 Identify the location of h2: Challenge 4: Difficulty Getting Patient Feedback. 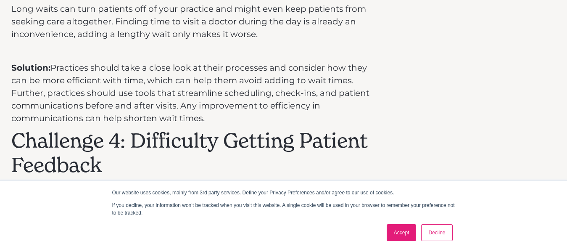
(191, 153).